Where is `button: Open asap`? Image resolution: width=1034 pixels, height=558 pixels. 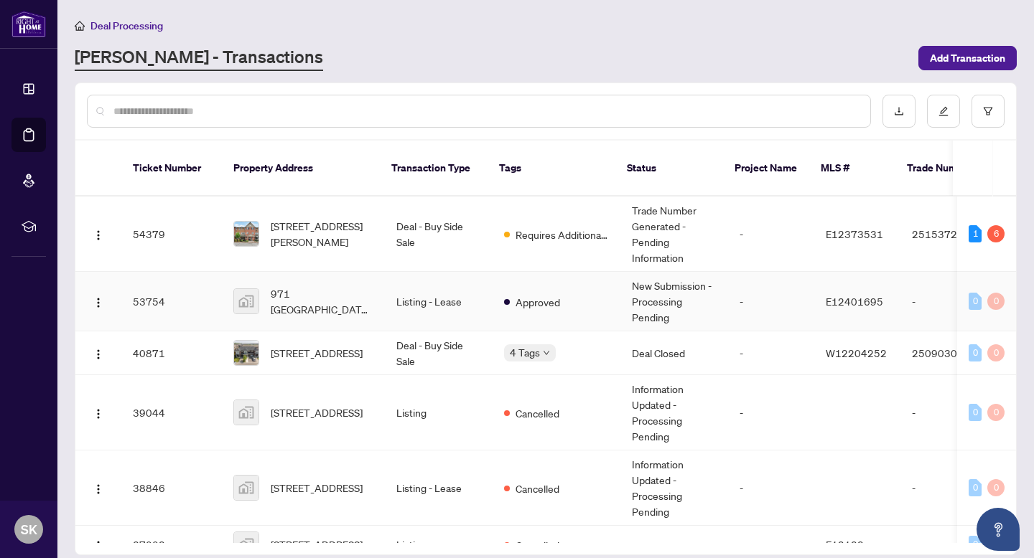
button: Open asap is located at coordinates (998, 530).